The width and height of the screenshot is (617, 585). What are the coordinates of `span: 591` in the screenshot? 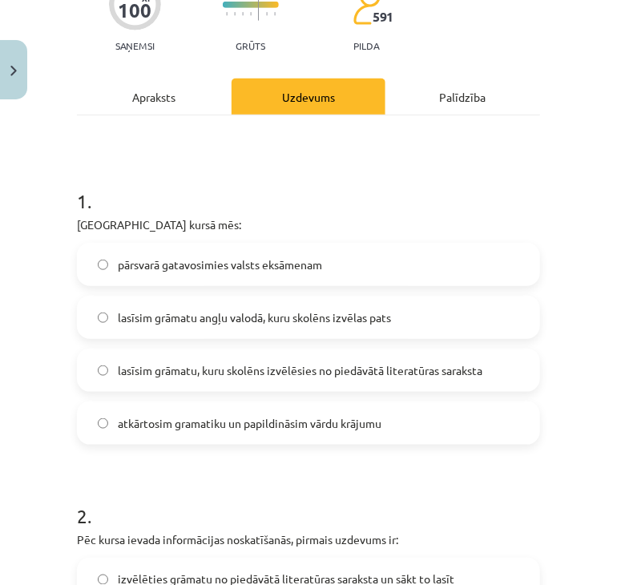 It's located at (383, 17).